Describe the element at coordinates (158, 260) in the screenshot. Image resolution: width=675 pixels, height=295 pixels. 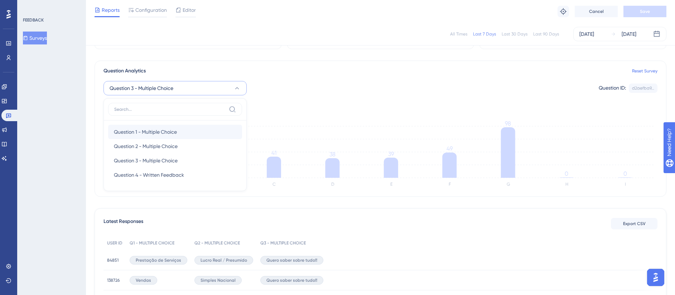
I see `span: Prestação de Serviços` at that location.